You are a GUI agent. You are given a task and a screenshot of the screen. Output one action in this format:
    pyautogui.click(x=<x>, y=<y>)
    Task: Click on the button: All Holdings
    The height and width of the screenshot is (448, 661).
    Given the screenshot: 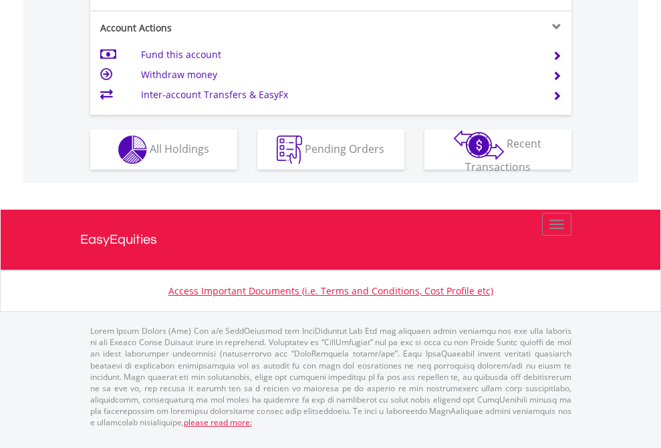 What is the action you would take?
    pyautogui.click(x=164, y=150)
    